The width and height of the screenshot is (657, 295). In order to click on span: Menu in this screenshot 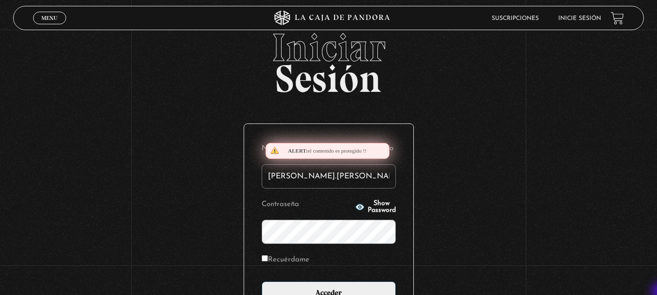, I will do `click(49, 18)`.